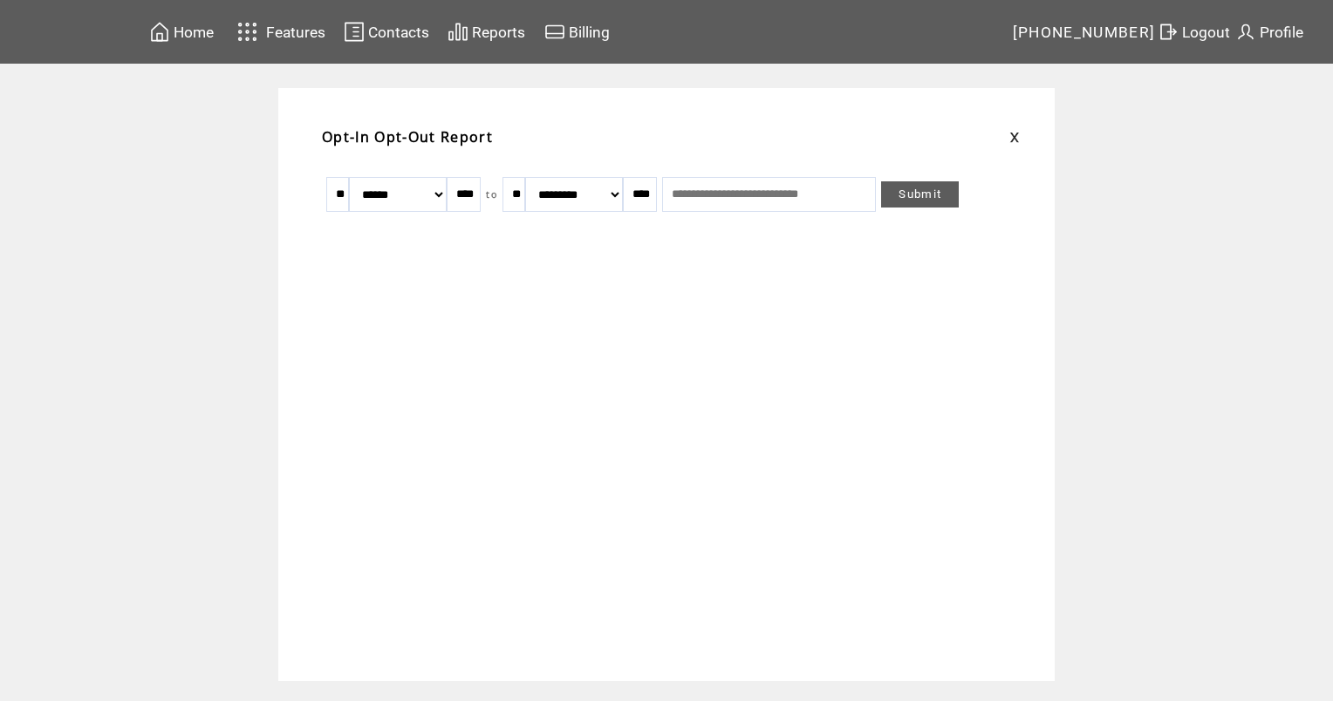  What do you see at coordinates (555, 31) in the screenshot?
I see `img: creidtcard.svg` at bounding box center [555, 31].